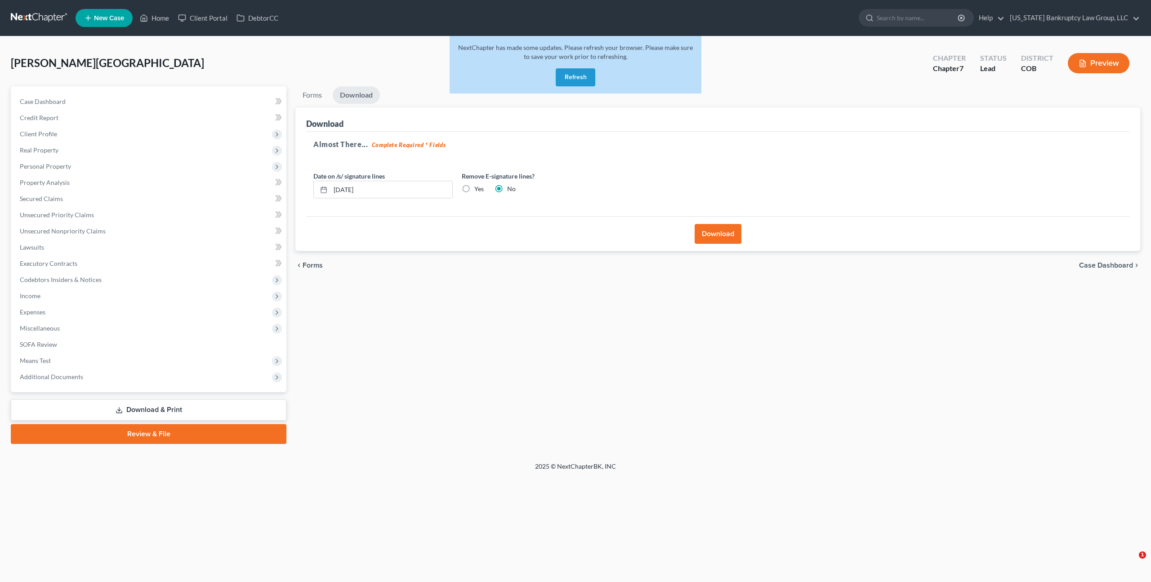 This screenshot has width=1151, height=582. I want to click on span: Codebtors Insiders & Notices, so click(61, 279).